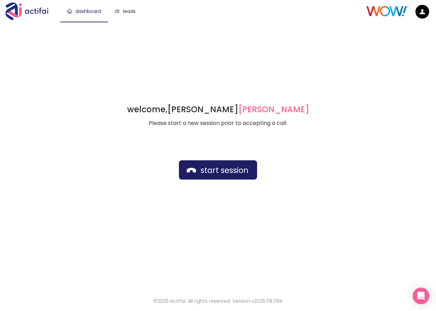 The image size is (436, 311). I want to click on img: default.png, so click(422, 12).